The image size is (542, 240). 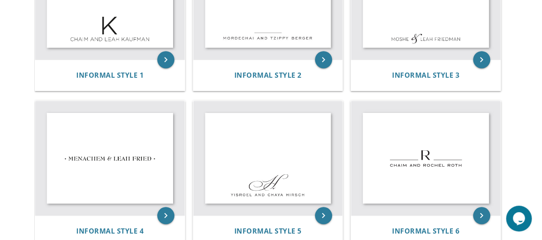 I want to click on span: Informal Style 4, so click(x=110, y=231).